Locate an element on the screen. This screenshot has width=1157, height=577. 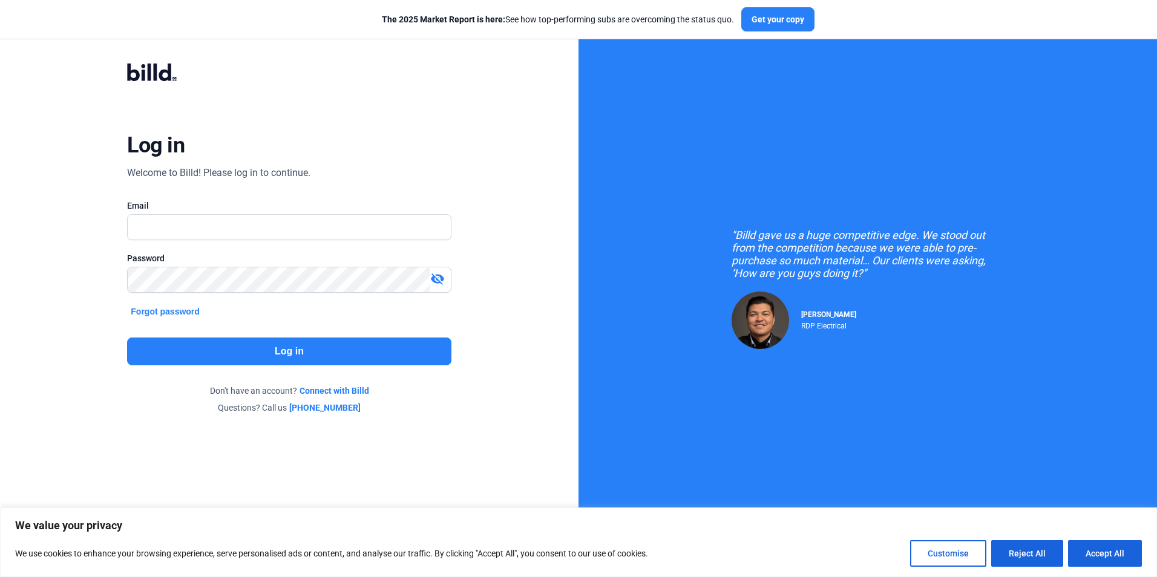
p: We value your privacy is located at coordinates (578, 526).